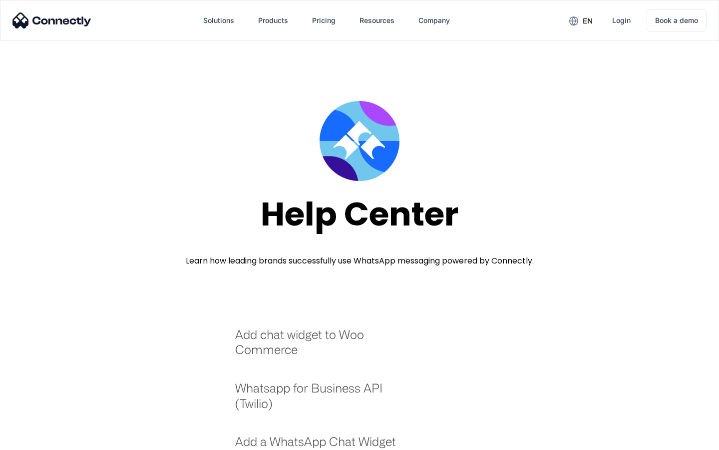 This screenshot has height=450, width=719. What do you see at coordinates (324, 20) in the screenshot?
I see `a: Pricing` at bounding box center [324, 20].